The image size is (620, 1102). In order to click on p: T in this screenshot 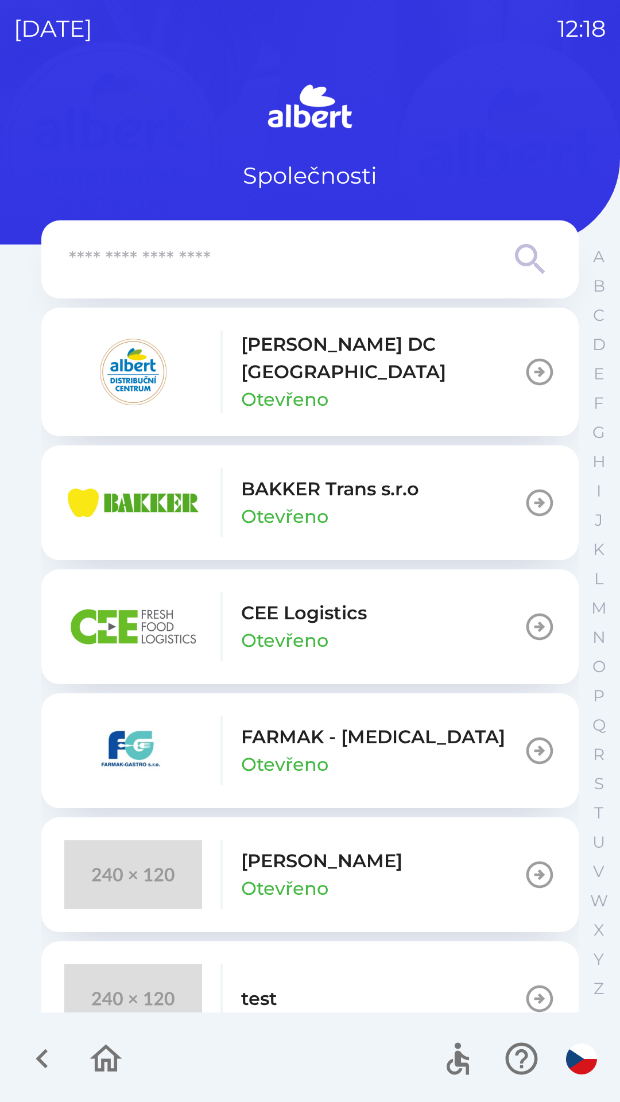, I will do `click(599, 813)`.